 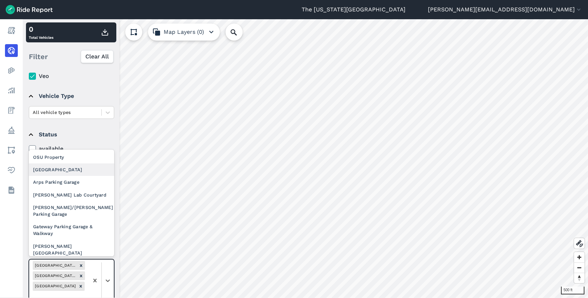 I want to click on div: Remove 11th Ave Parking Garage, so click(x=81, y=265).